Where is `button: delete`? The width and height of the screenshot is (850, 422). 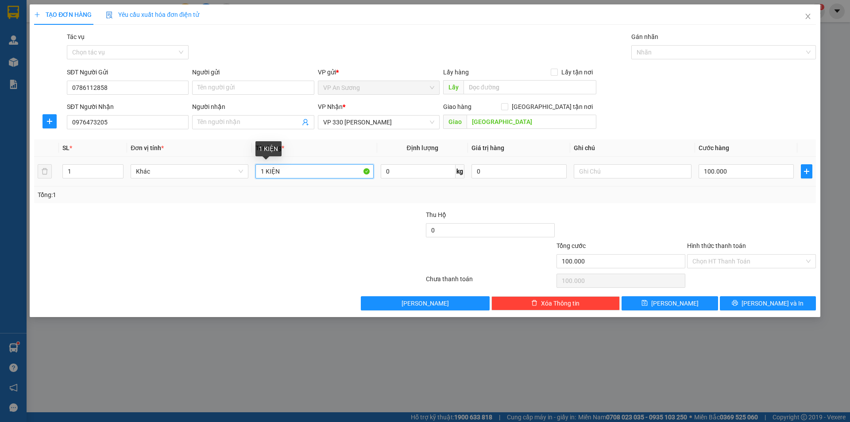
button: delete is located at coordinates (45, 171).